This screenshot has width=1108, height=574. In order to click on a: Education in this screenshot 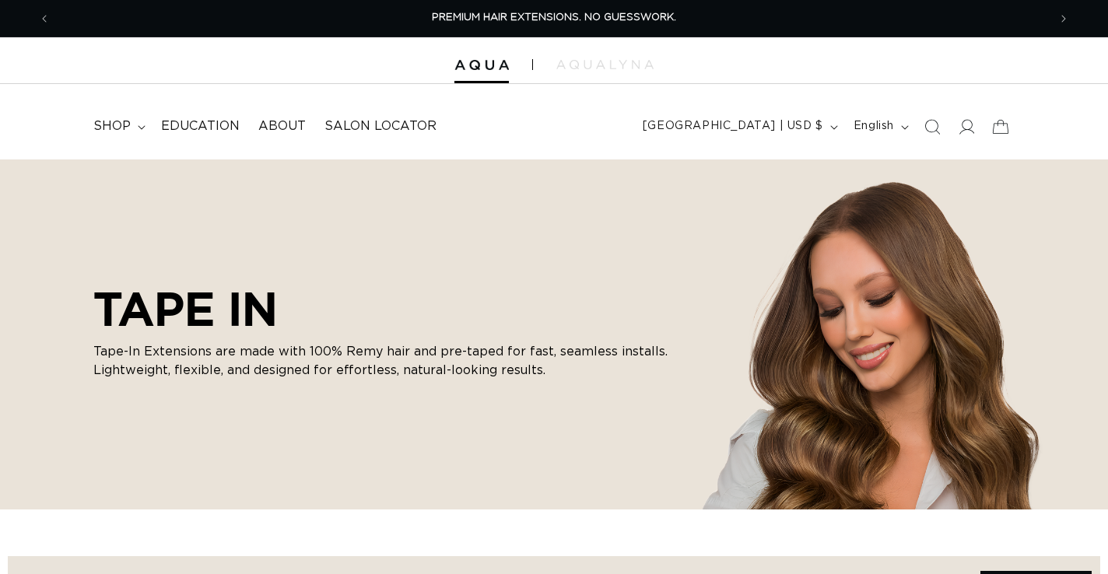, I will do `click(200, 126)`.